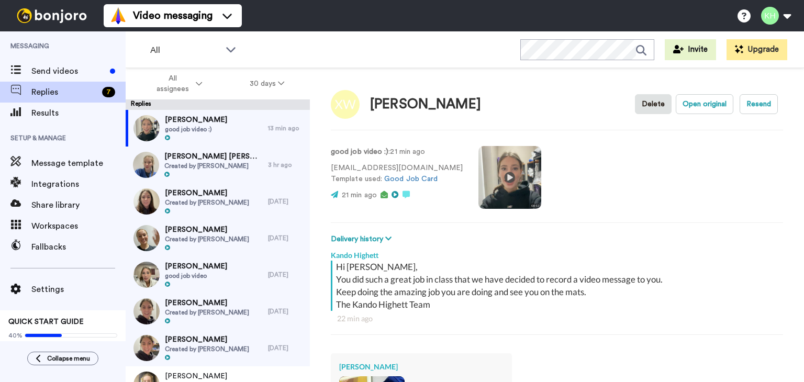 Image resolution: width=804 pixels, height=382 pixels. Describe the element at coordinates (15, 335) in the screenshot. I see `span: 40%` at that location.